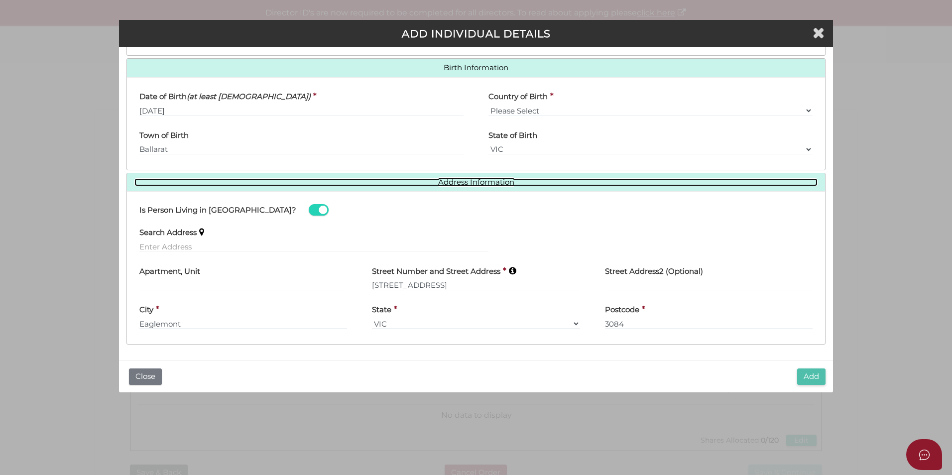 The height and width of the screenshot is (475, 952). What do you see at coordinates (622, 310) in the screenshot?
I see `h4: Postcode` at bounding box center [622, 310].